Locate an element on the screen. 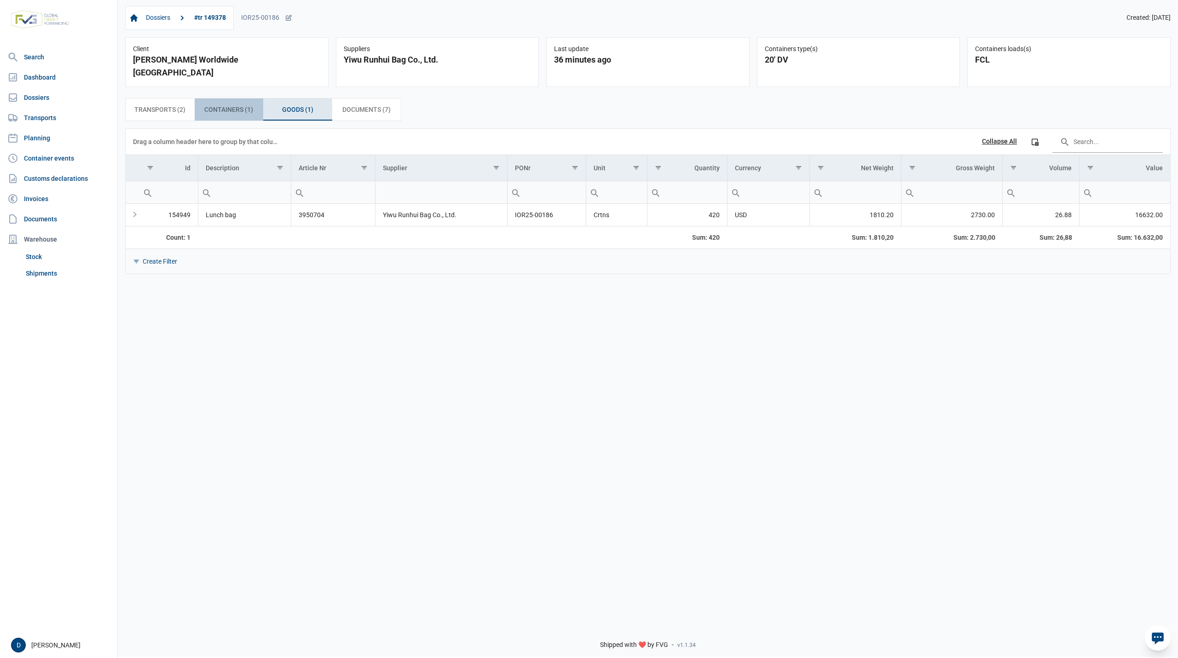 The image size is (1178, 658). span: Containers (1) is located at coordinates (229, 110).